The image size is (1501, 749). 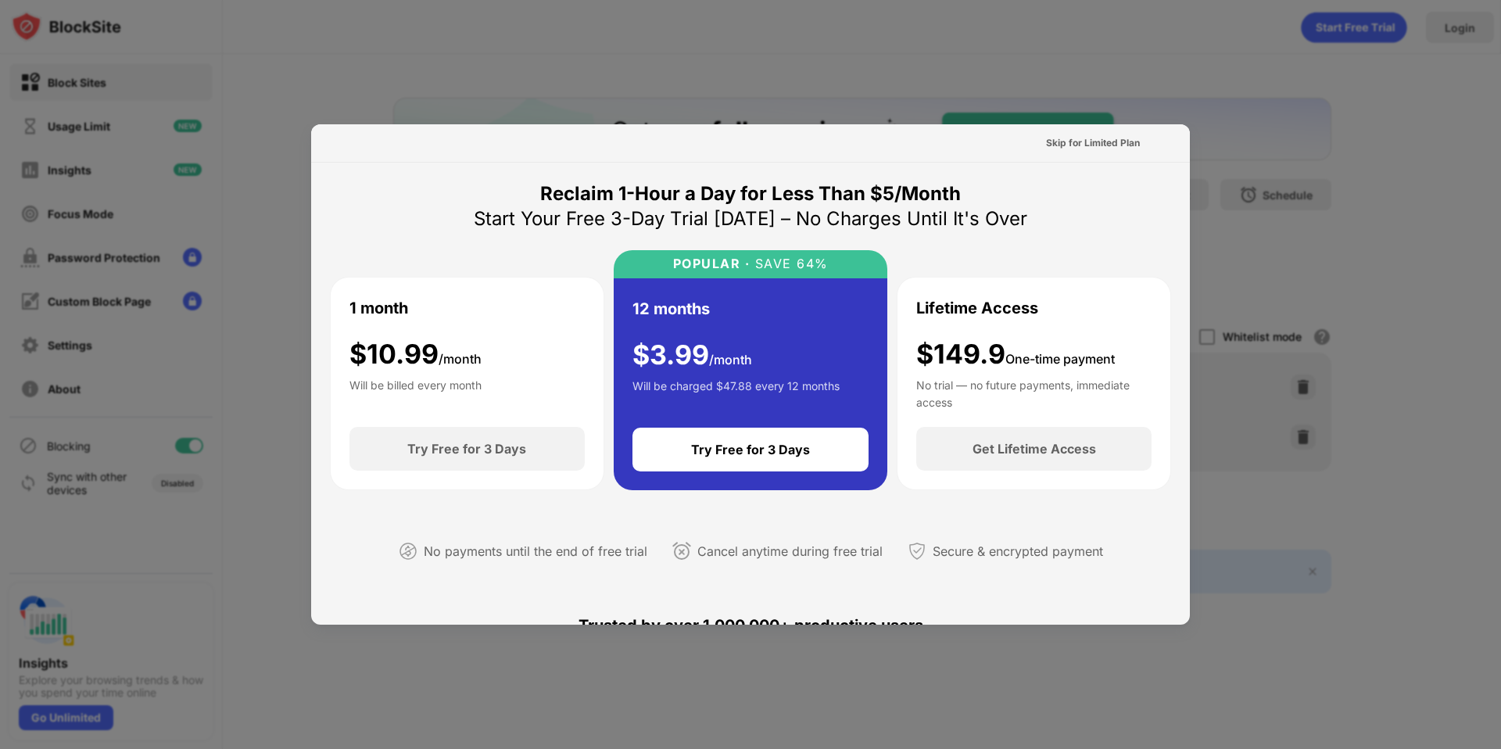 What do you see at coordinates (712, 264) in the screenshot?
I see `div: POPULAR ·` at bounding box center [712, 264].